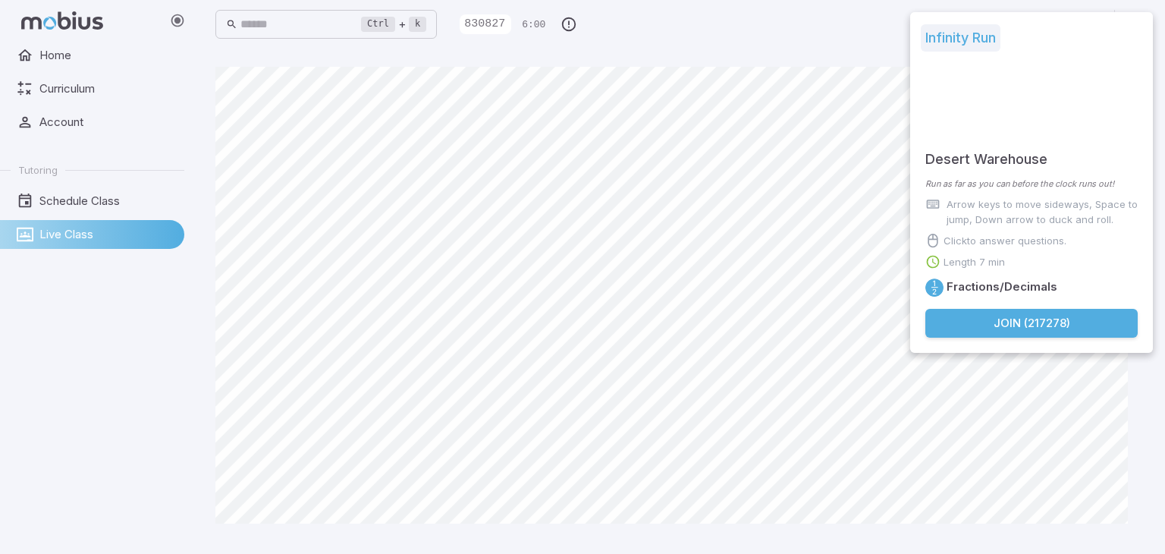 The image size is (1165, 554). I want to click on p: Arrow keys to move sideways, Space to jump, Down arrow to duck and roll., so click(1042, 212).